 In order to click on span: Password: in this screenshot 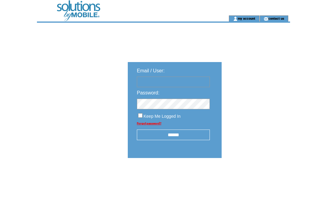, I will do `click(148, 93)`.